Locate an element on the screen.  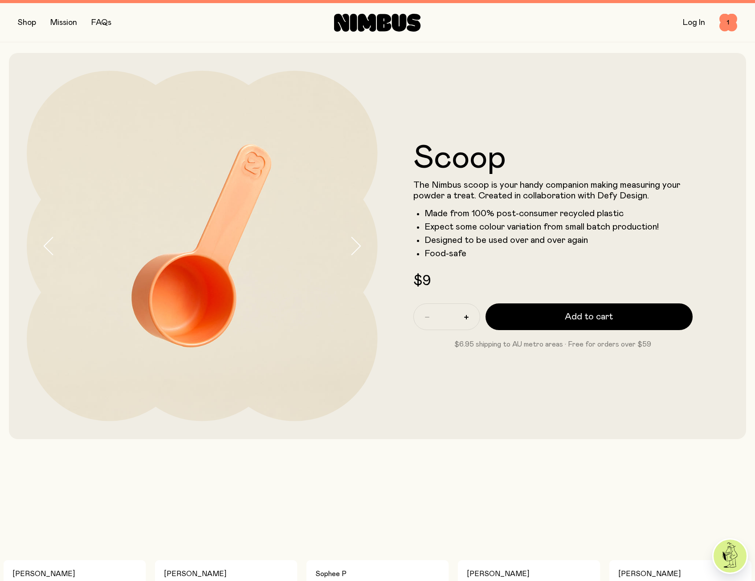
span: $9 is located at coordinates (422, 281).